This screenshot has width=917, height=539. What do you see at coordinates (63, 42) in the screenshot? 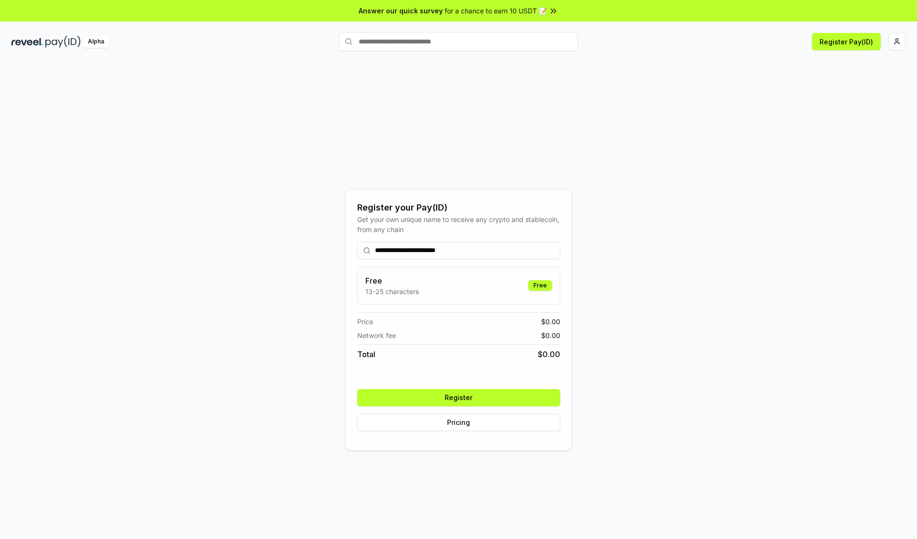
I see `img: pay_id` at bounding box center [63, 42].